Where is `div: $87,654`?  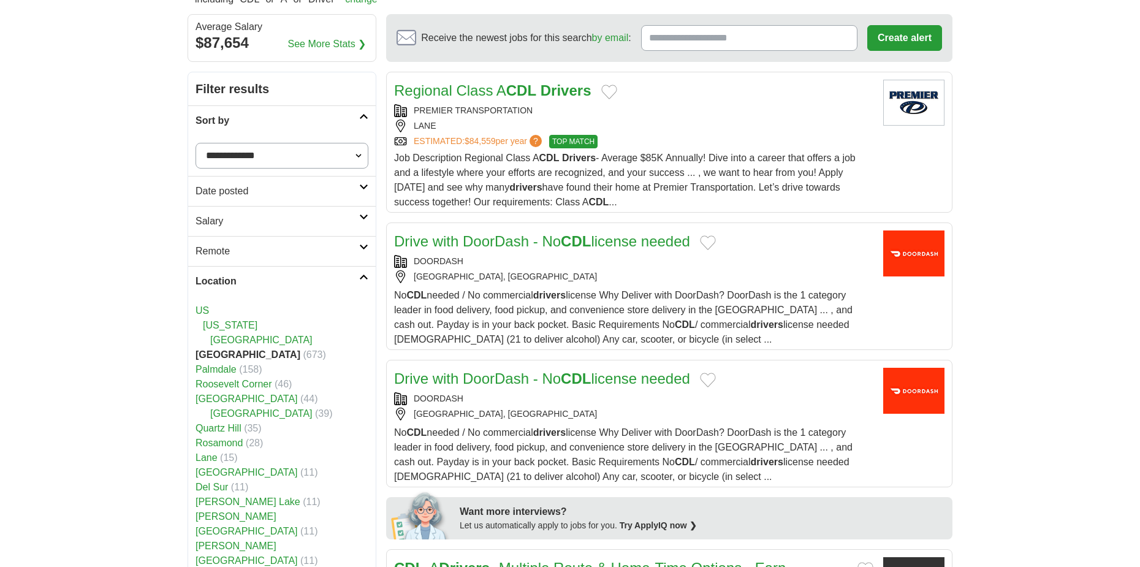
div: $87,654 is located at coordinates (282, 43).